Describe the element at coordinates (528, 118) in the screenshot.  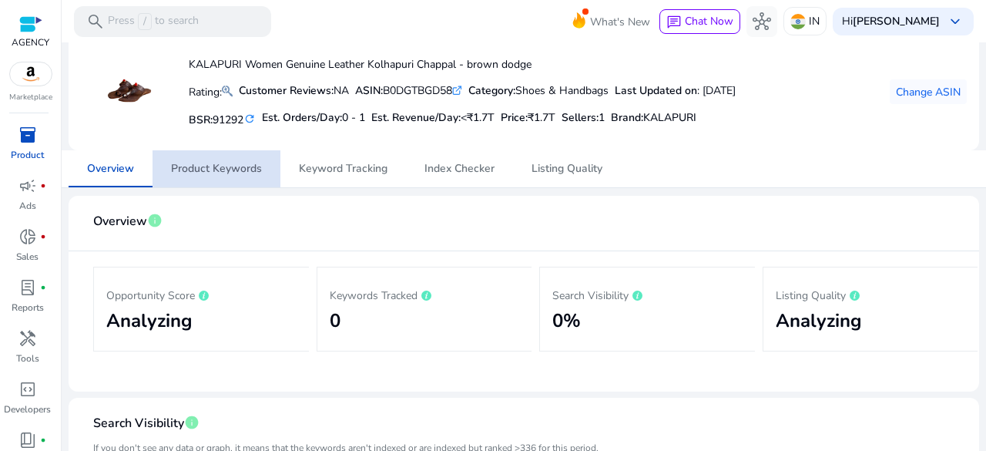
I see `h5: Price:` at that location.